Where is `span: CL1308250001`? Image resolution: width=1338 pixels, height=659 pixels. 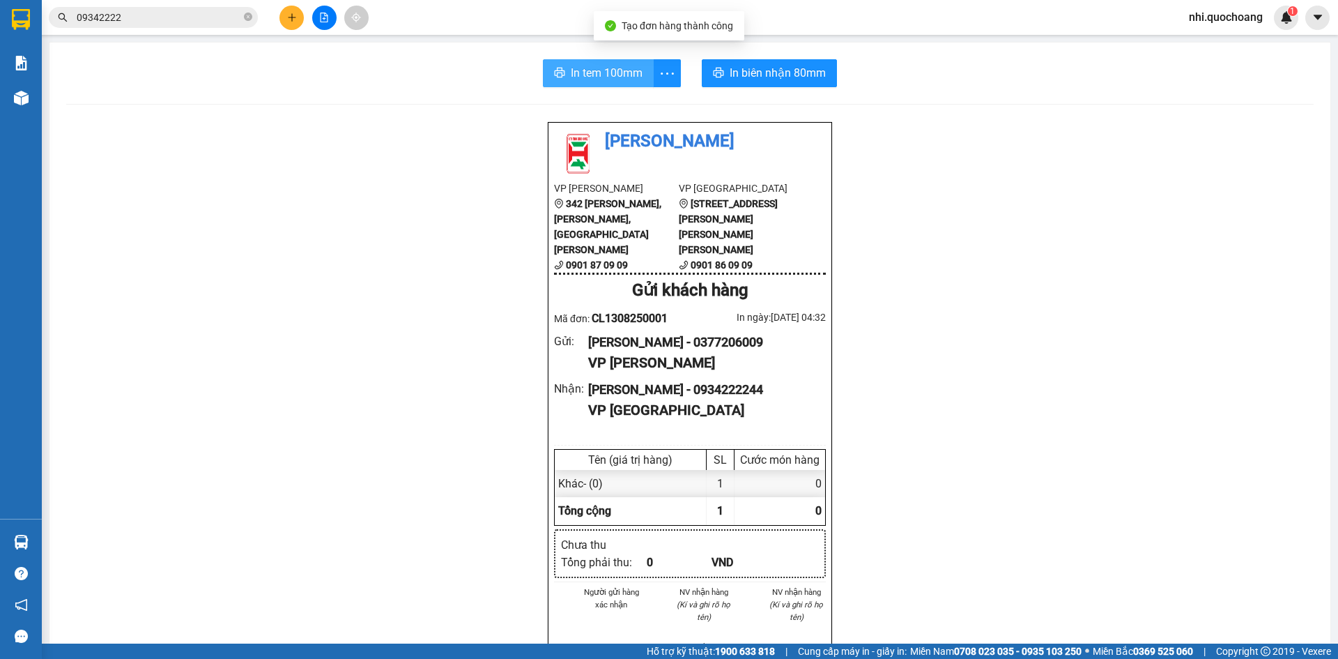
span: CL1308250001 is located at coordinates (629, 318).